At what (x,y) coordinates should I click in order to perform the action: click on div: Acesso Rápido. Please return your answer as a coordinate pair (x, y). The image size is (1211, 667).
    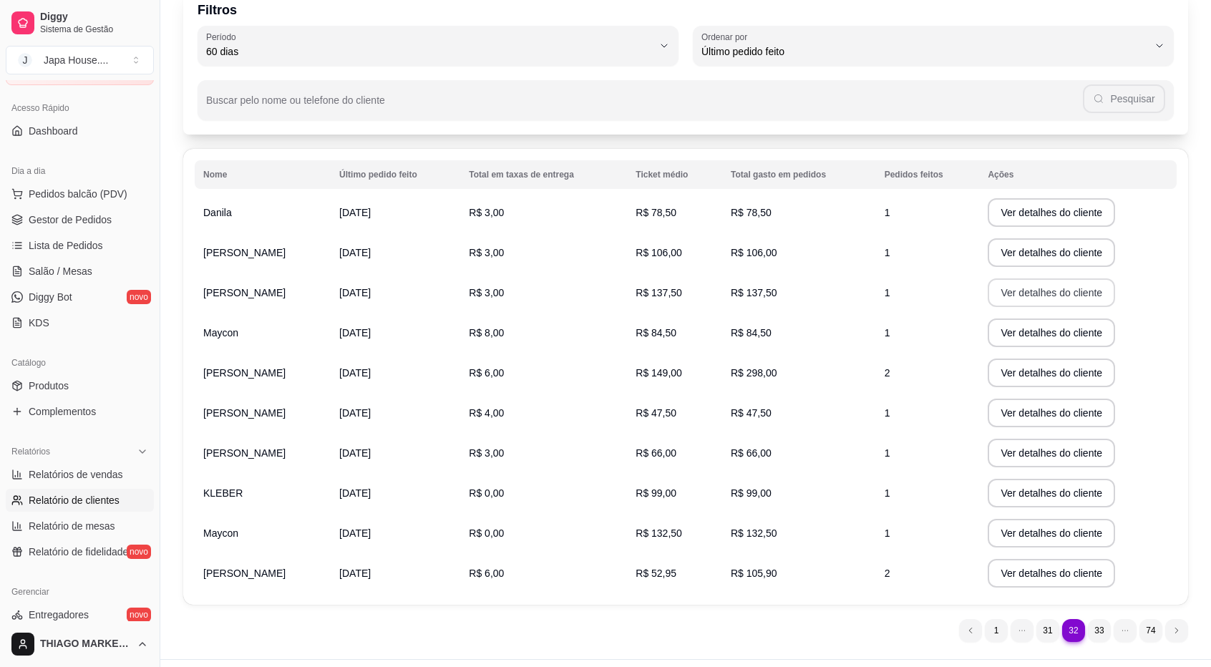
    Looking at the image, I should click on (79, 108).